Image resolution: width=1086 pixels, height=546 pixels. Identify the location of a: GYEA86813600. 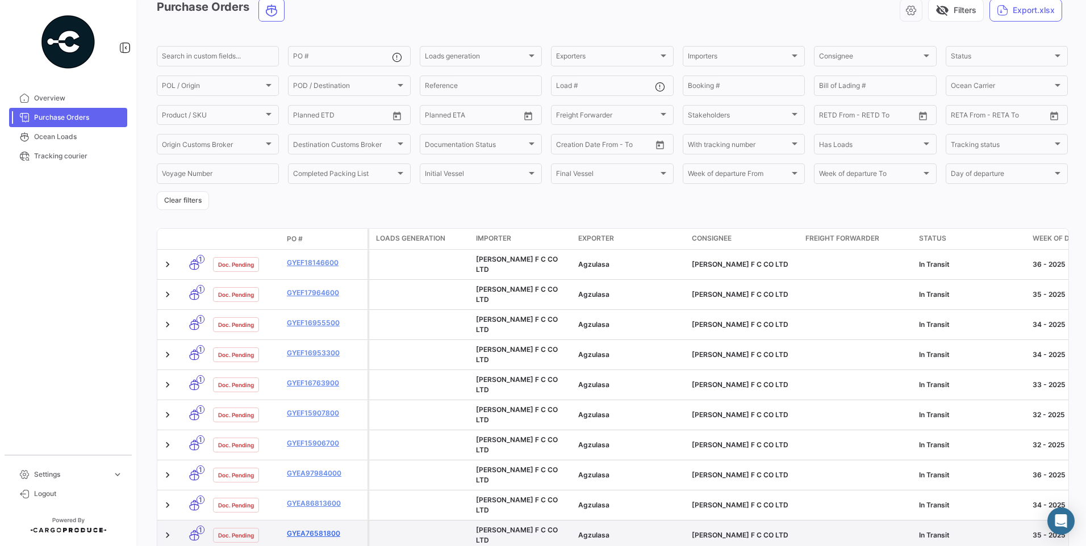
(325, 504).